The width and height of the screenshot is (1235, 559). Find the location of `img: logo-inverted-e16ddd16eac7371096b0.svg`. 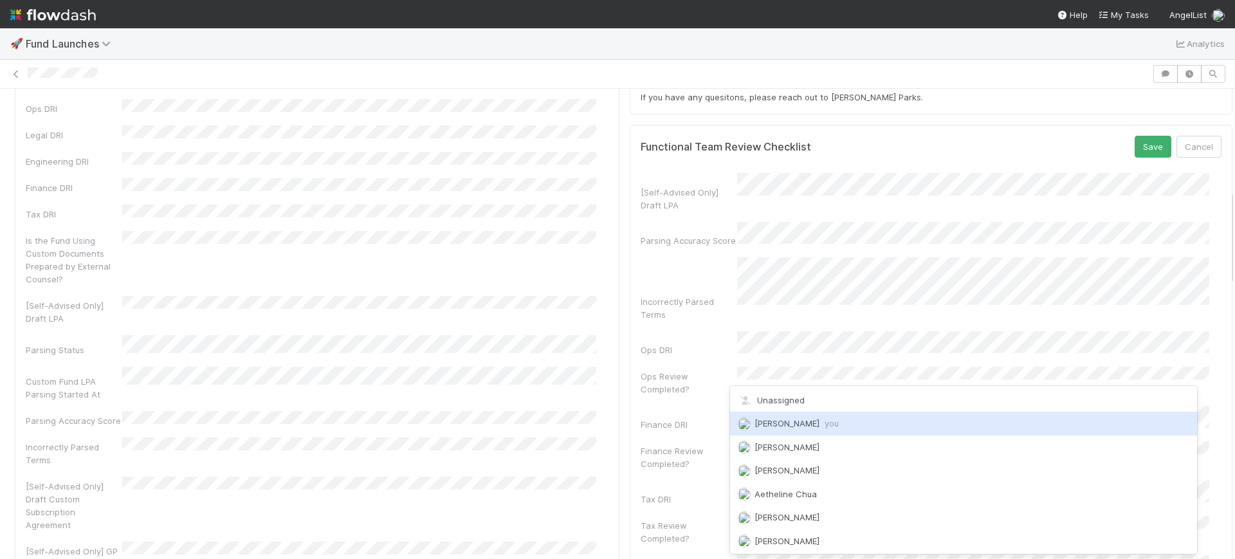

img: logo-inverted-e16ddd16eac7371096b0.svg is located at coordinates (53, 15).